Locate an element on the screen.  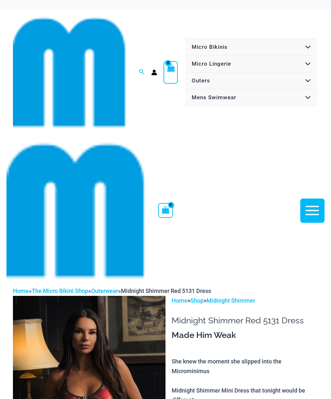
span: Mens Swimwear is located at coordinates (214, 97).